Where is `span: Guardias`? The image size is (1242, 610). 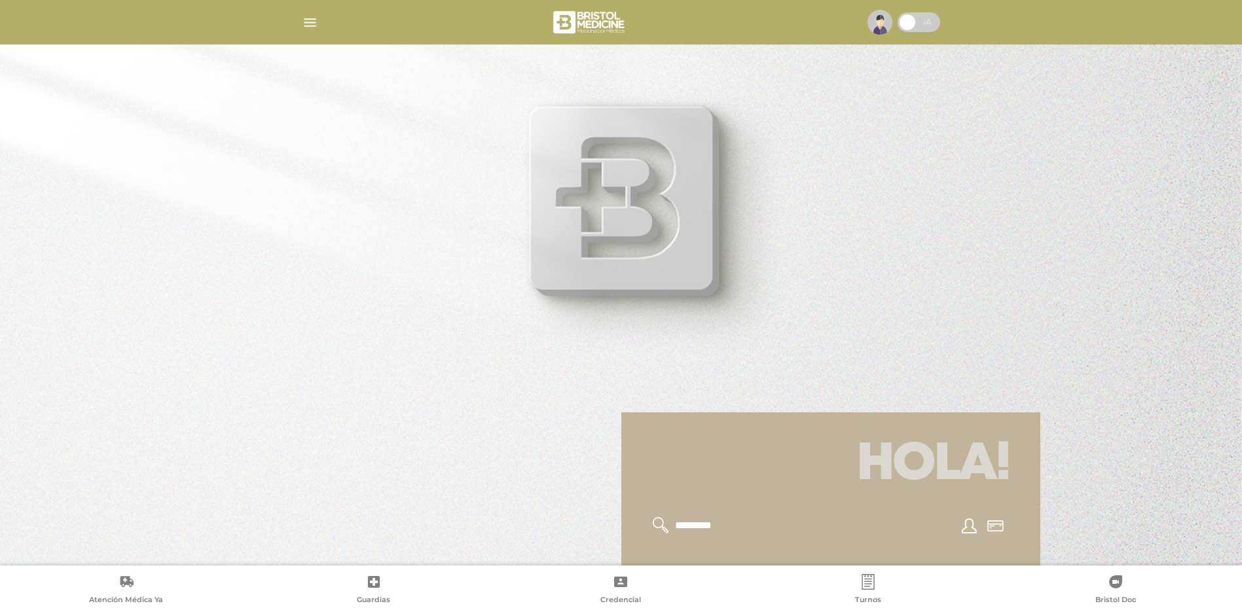 span: Guardias is located at coordinates (373, 601).